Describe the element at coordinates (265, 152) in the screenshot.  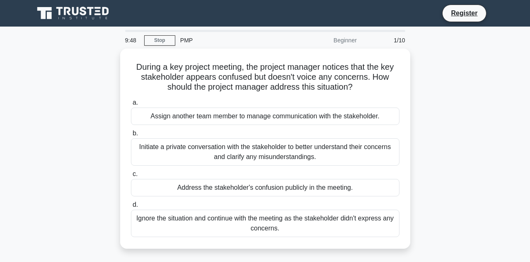
I see `div: Initiate a private conversation with the stakeholder to better understand their concerns and clar...` at that location.